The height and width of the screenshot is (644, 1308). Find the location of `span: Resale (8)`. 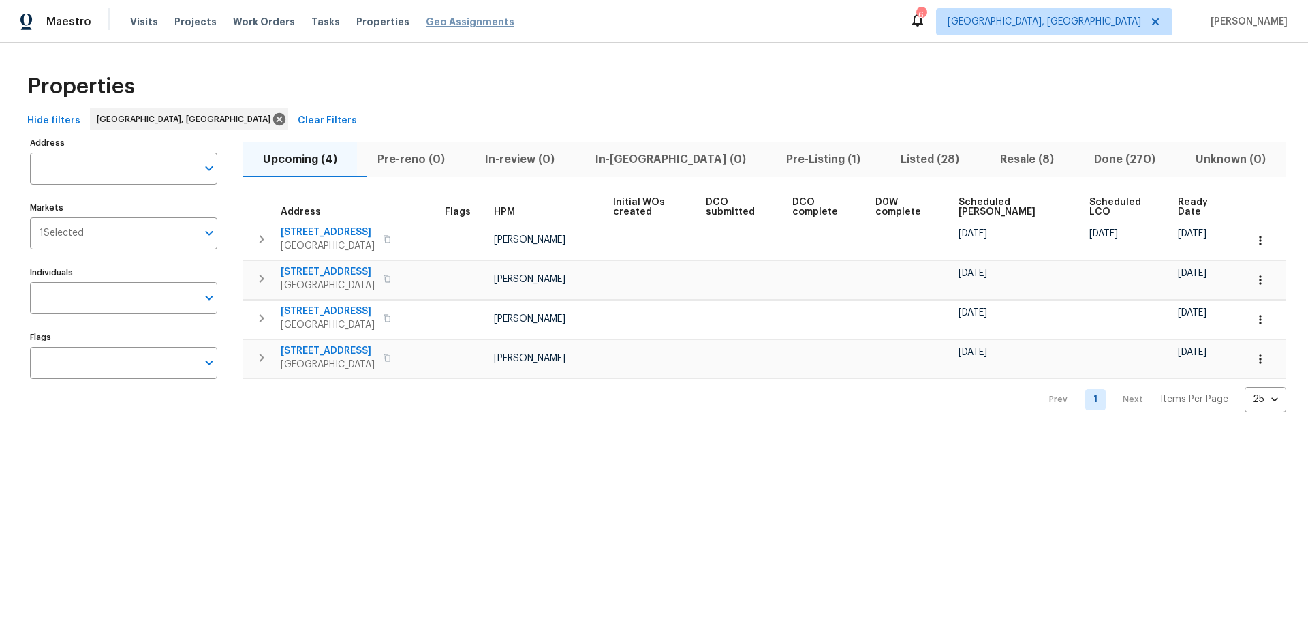

span: Resale (8) is located at coordinates (1026, 159).